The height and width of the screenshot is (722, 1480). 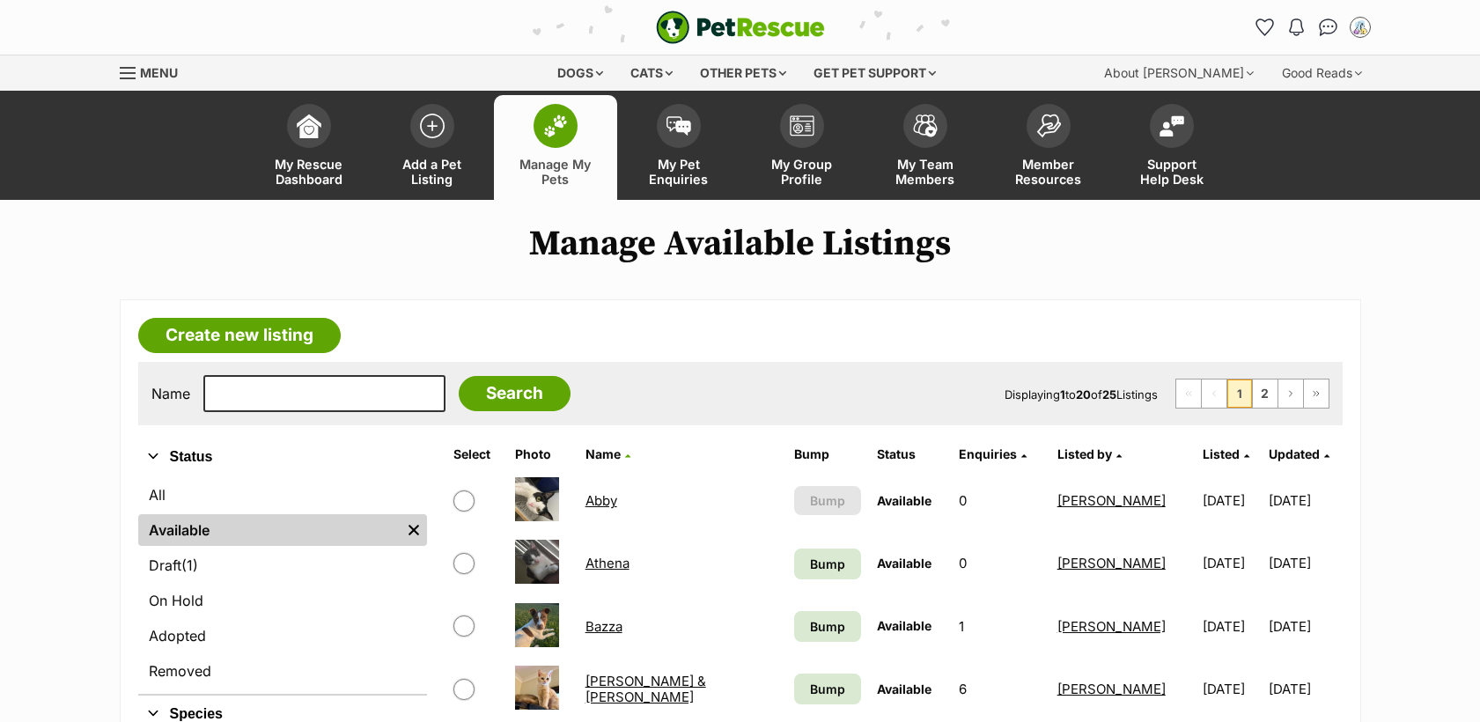 What do you see at coordinates (925, 147) in the screenshot?
I see `a: My Team Members` at bounding box center [925, 147].